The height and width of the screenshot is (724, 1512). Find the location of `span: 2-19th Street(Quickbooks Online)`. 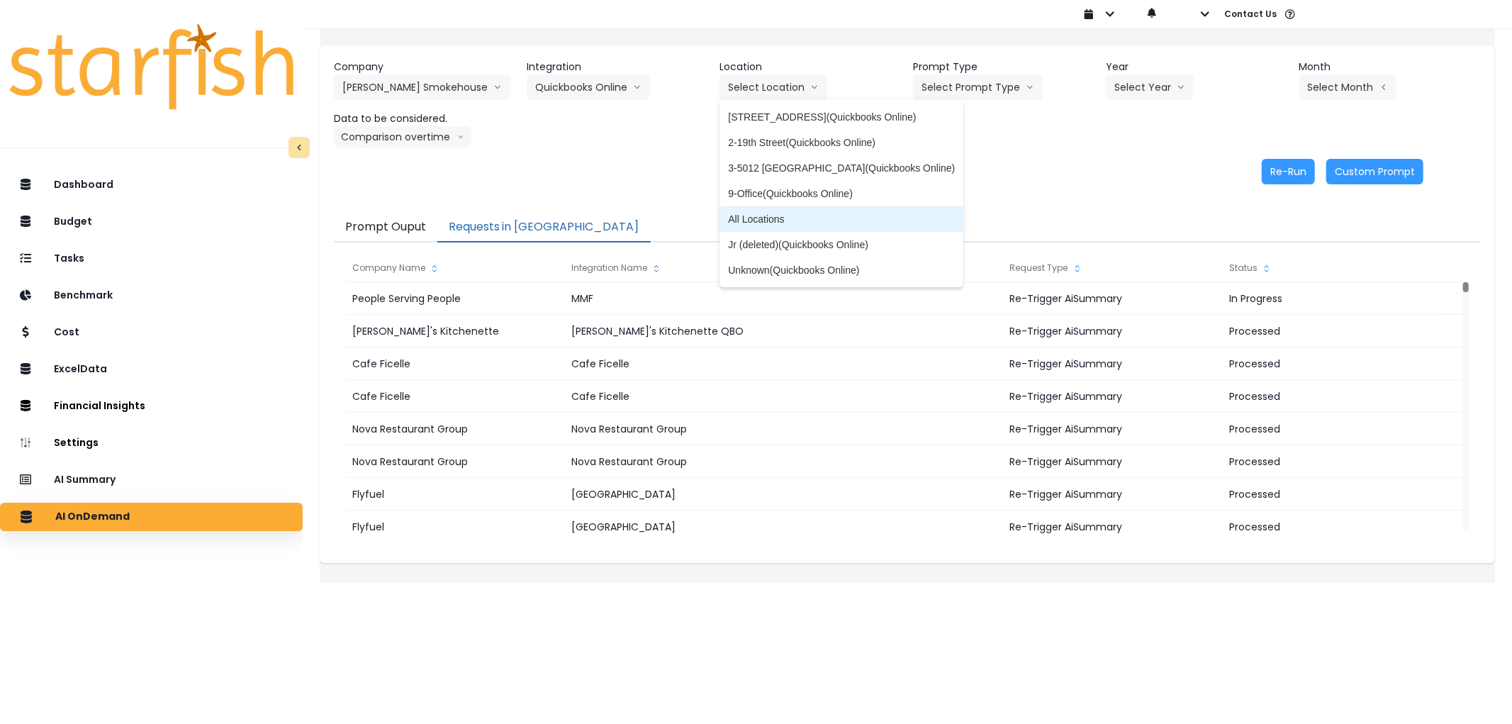

span: 2-19th Street(Quickbooks Online) is located at coordinates (842, 143).